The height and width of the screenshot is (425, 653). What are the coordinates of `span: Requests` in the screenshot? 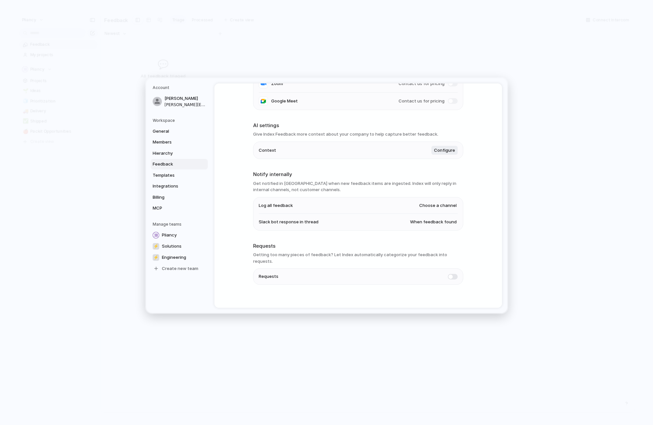 It's located at (269, 277).